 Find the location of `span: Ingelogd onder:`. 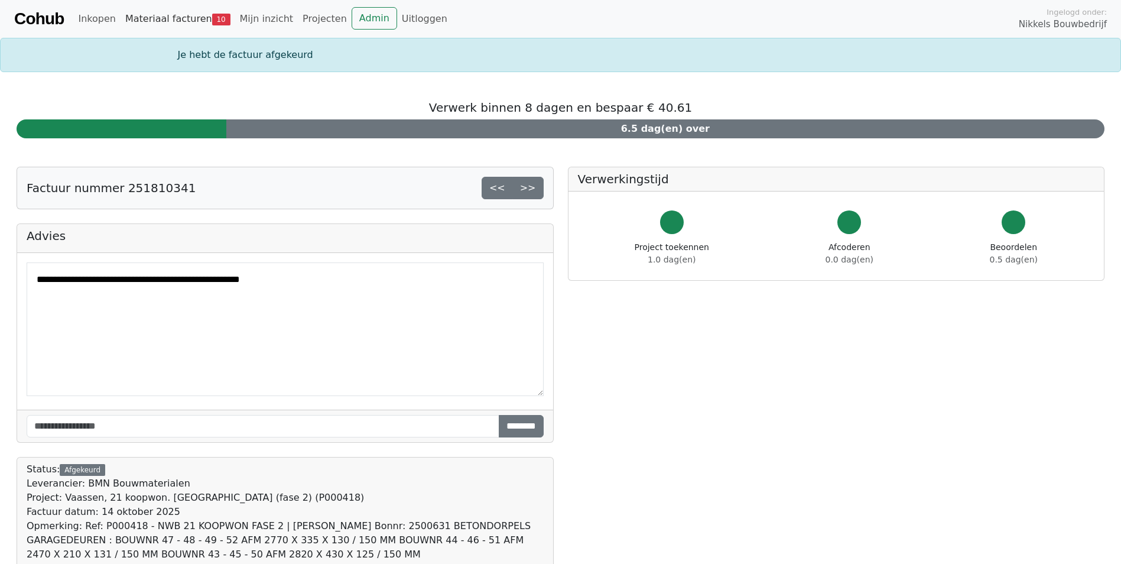

span: Ingelogd onder: is located at coordinates (1077, 12).